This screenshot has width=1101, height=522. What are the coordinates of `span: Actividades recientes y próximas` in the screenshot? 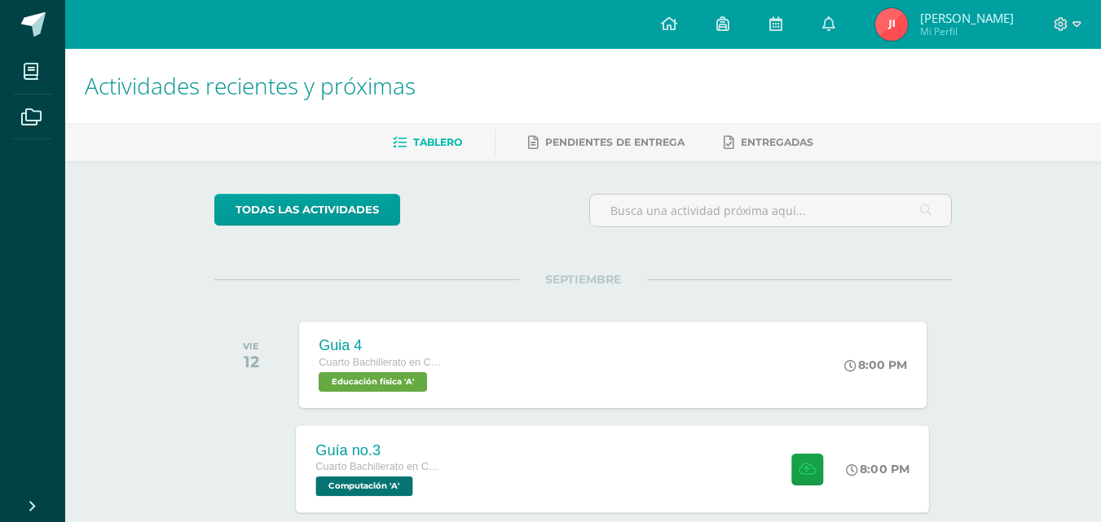 It's located at (250, 86).